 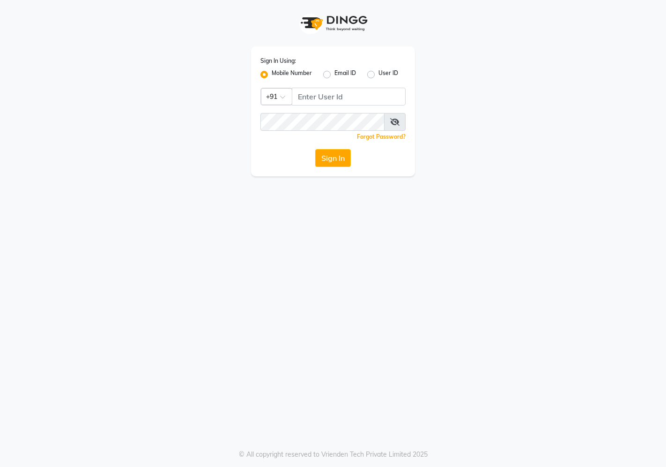 What do you see at coordinates (278, 61) in the screenshot?
I see `label: Sign In Using:` at bounding box center [278, 61].